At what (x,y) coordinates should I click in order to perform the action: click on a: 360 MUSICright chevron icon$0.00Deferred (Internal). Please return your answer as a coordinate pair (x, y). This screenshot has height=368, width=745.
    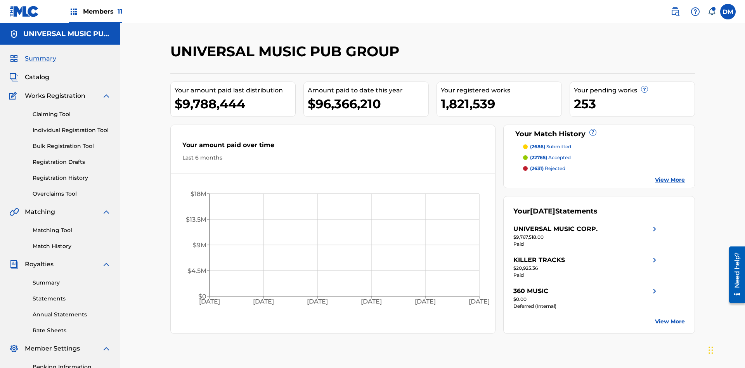
    Looking at the image, I should click on (586, 298).